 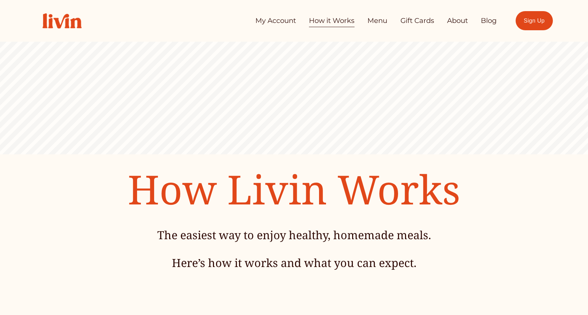 What do you see at coordinates (489, 21) in the screenshot?
I see `a: Blog` at bounding box center [489, 21].